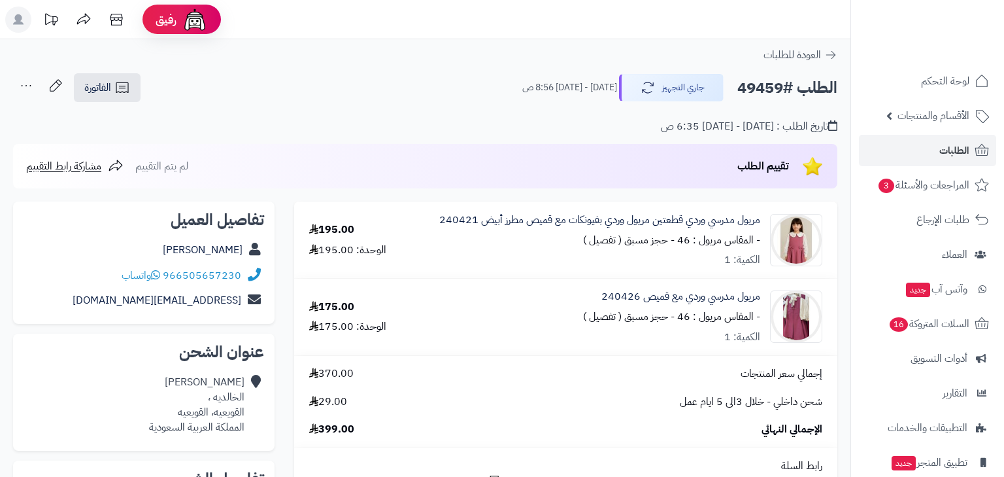 The width and height of the screenshot is (1004, 477). Describe the element at coordinates (787, 88) in the screenshot. I see `h2: الطلب #49459` at that location.